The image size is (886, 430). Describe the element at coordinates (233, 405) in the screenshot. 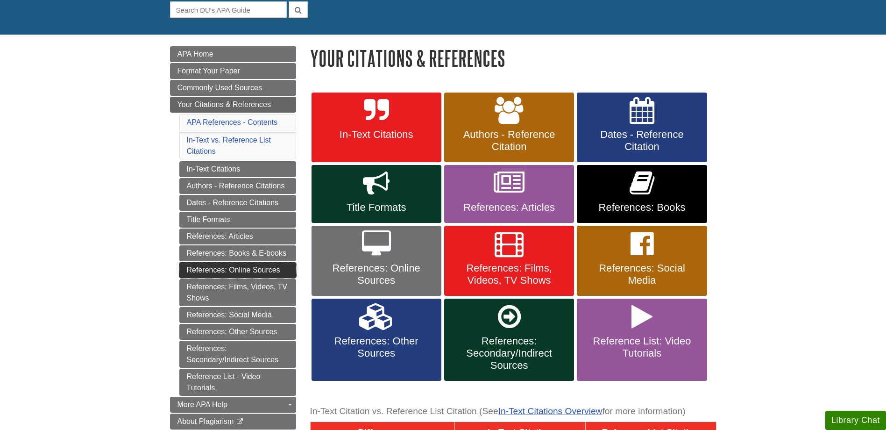

I see `a: More APA Help` at that location.